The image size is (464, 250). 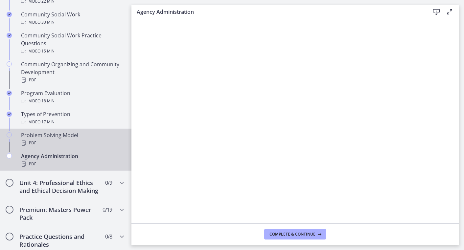 What do you see at coordinates (295, 234) in the screenshot?
I see `button: Complete & continue` at bounding box center [295, 234].